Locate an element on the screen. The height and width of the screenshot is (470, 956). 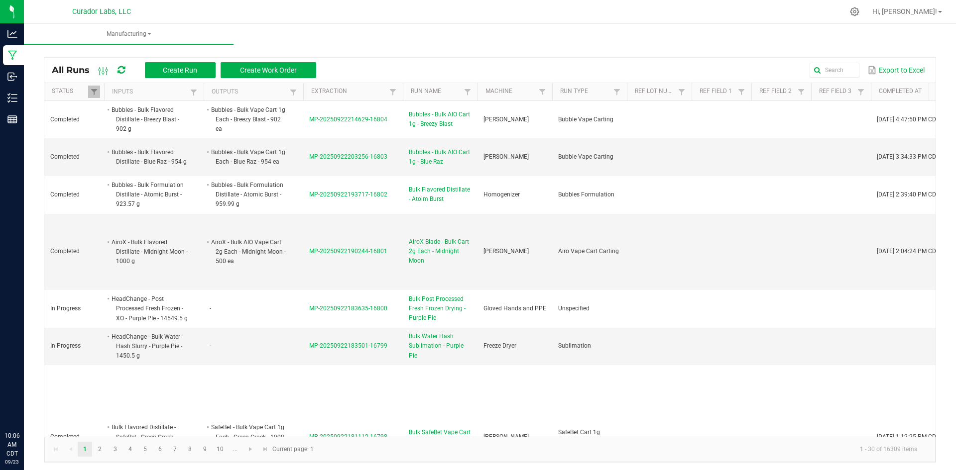
a: Page 4 is located at coordinates (130, 449).